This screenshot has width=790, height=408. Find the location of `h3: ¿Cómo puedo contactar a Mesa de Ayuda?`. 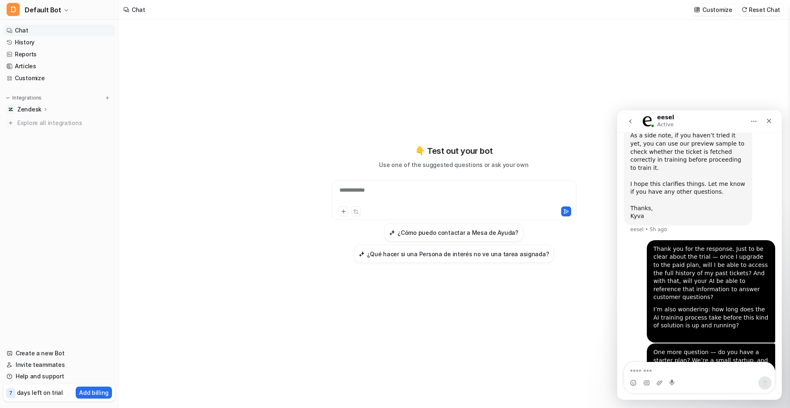

h3: ¿Cómo puedo contactar a Mesa de Ayuda? is located at coordinates (457, 232).